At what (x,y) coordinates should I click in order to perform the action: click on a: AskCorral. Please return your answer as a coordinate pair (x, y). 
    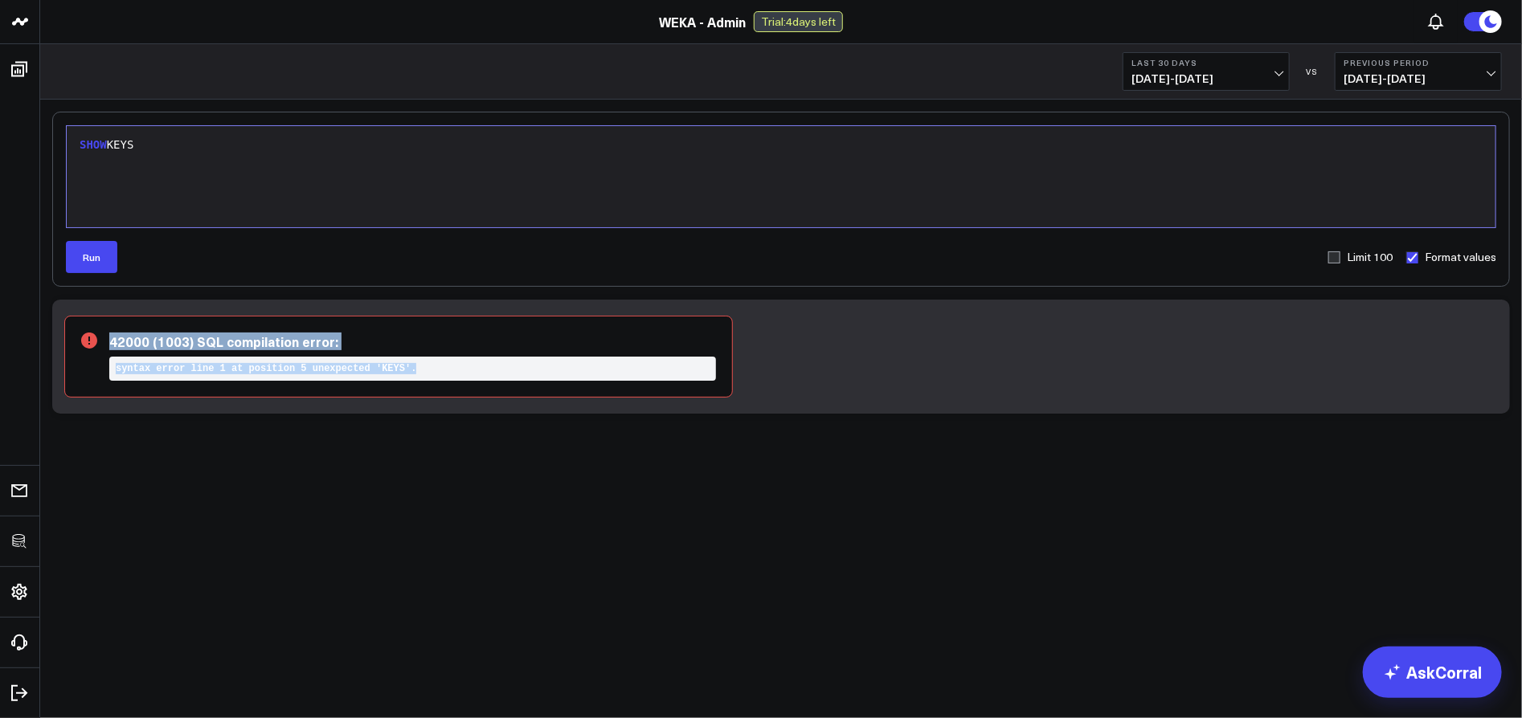
    Looking at the image, I should click on (1432, 673).